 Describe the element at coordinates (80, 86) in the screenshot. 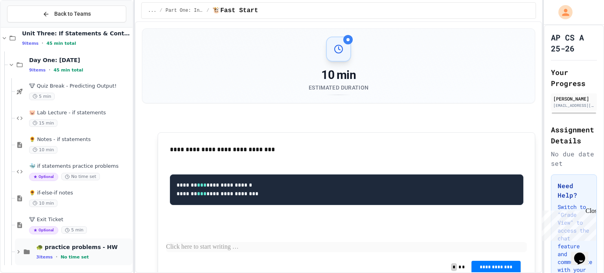

I see `span: 🐮 Quiz Break - Predicting Output!` at that location.